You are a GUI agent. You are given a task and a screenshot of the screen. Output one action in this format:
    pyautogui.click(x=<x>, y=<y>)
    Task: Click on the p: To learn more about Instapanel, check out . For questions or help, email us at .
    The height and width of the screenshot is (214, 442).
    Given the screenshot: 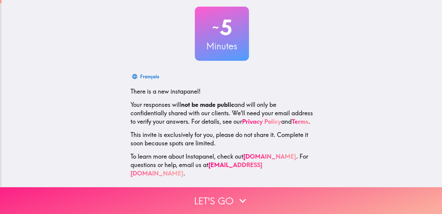 What is the action you would take?
    pyautogui.click(x=222, y=165)
    